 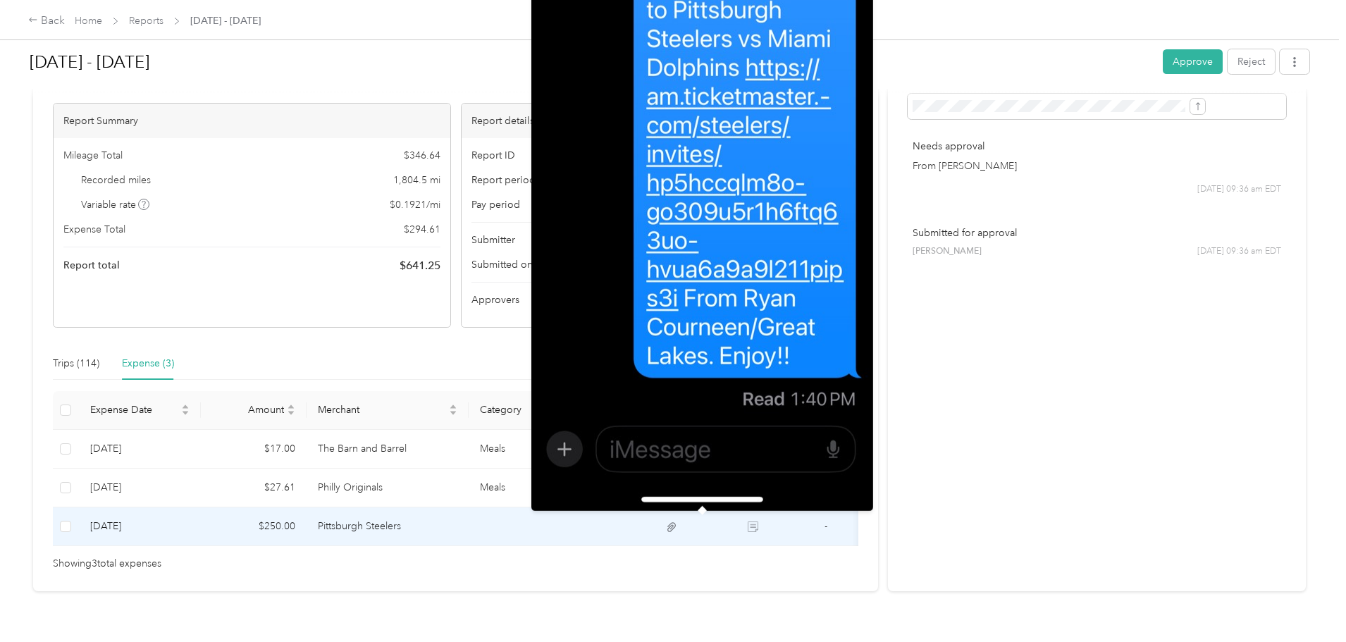 What do you see at coordinates (502, 264) in the screenshot?
I see `span: Submitted on` at bounding box center [502, 264].